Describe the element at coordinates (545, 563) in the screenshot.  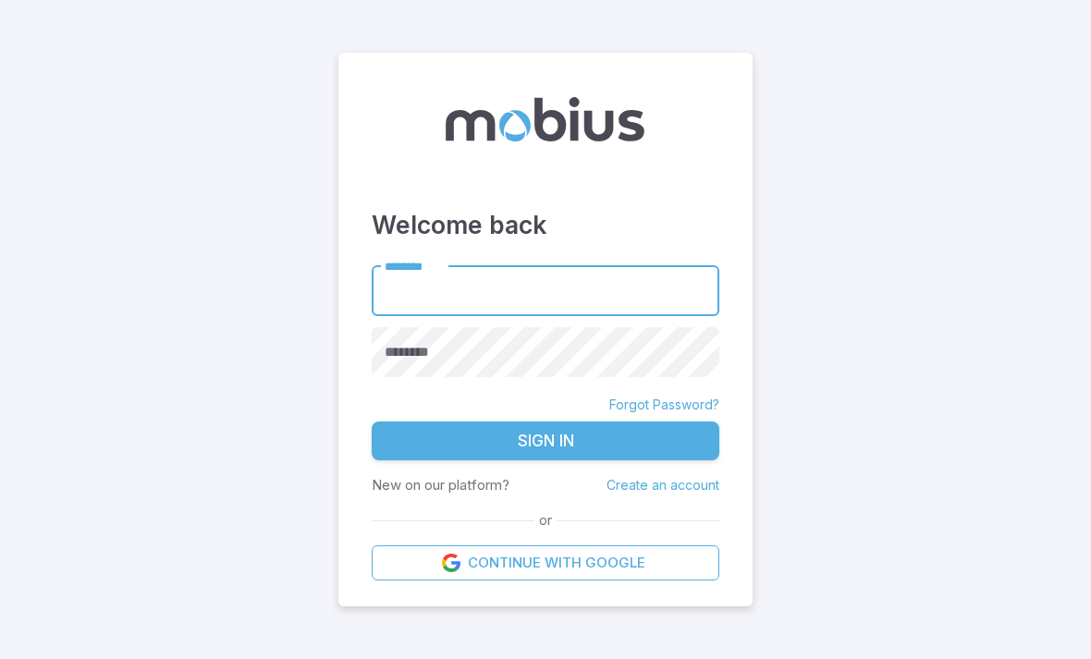
I see `a: Continue with Google` at that location.